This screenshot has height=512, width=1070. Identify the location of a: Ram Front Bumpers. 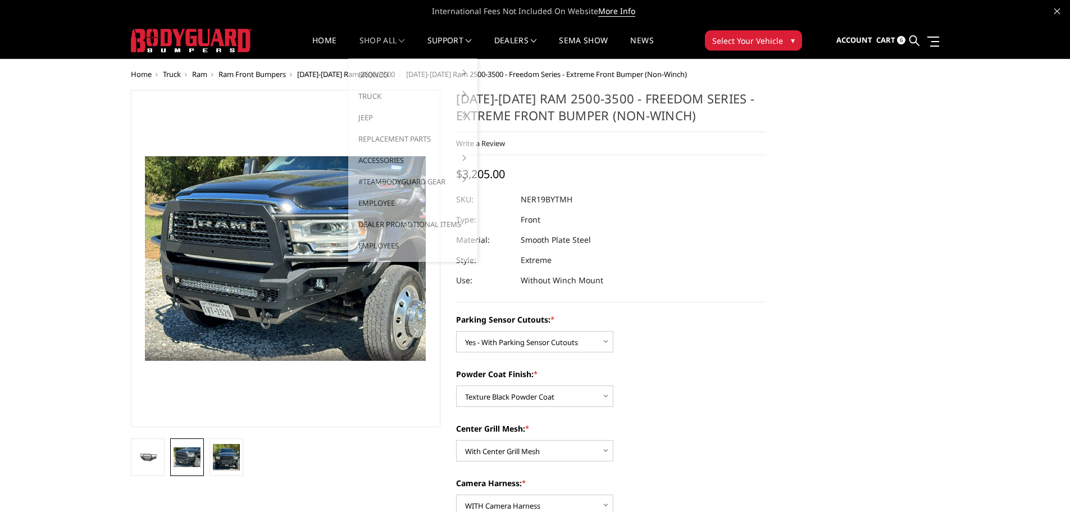
(252, 74).